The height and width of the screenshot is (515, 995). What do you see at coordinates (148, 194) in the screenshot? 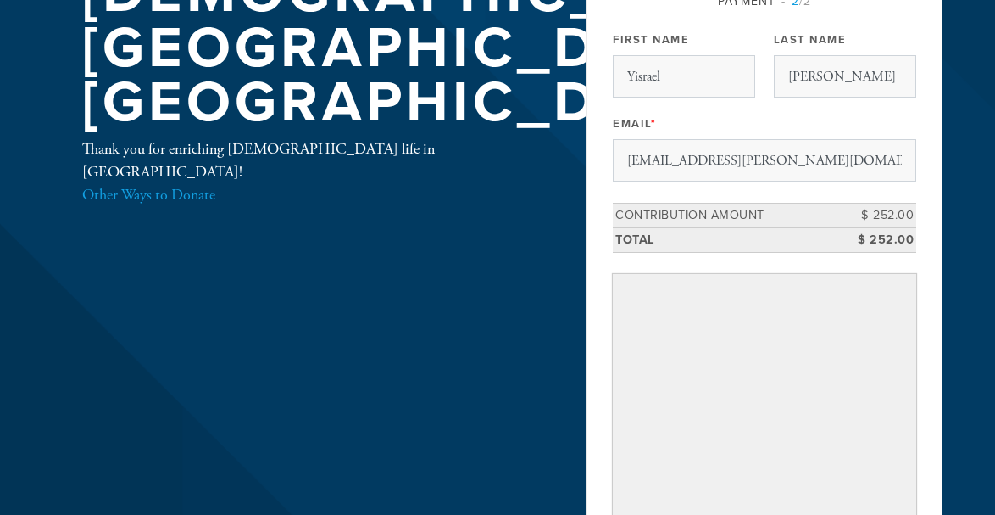
I see `a: Other Ways to Donate` at bounding box center [148, 194].